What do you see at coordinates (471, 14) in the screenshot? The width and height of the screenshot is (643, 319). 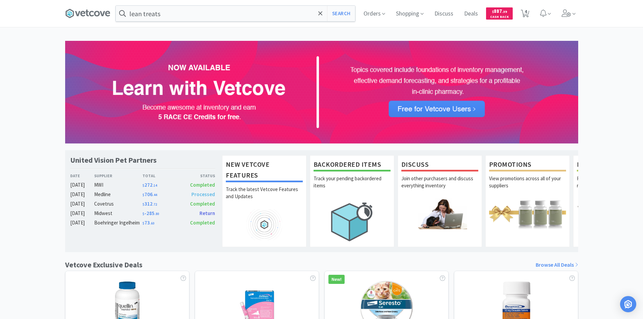 I see `a: Deals` at bounding box center [471, 14].